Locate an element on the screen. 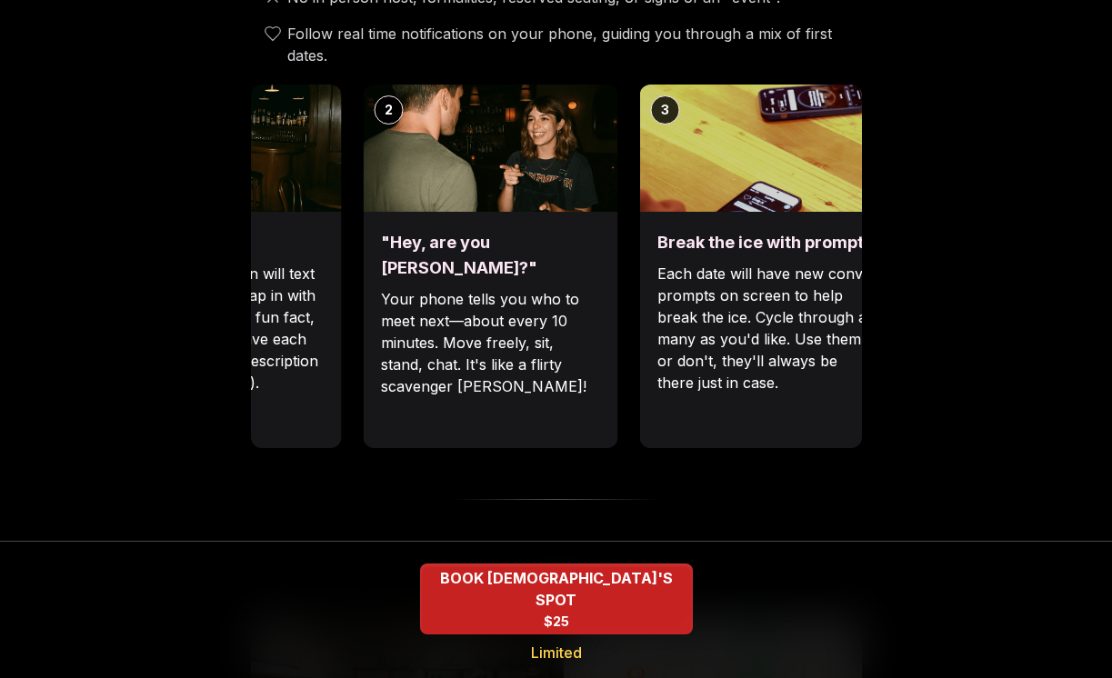  img: "Hey, are you Max?" is located at coordinates (490, 148).